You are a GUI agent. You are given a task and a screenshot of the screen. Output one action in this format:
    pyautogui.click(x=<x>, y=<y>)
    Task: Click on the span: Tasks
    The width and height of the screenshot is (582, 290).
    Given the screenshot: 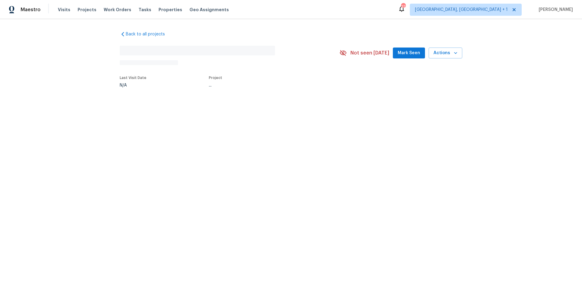 What is the action you would take?
    pyautogui.click(x=145, y=10)
    